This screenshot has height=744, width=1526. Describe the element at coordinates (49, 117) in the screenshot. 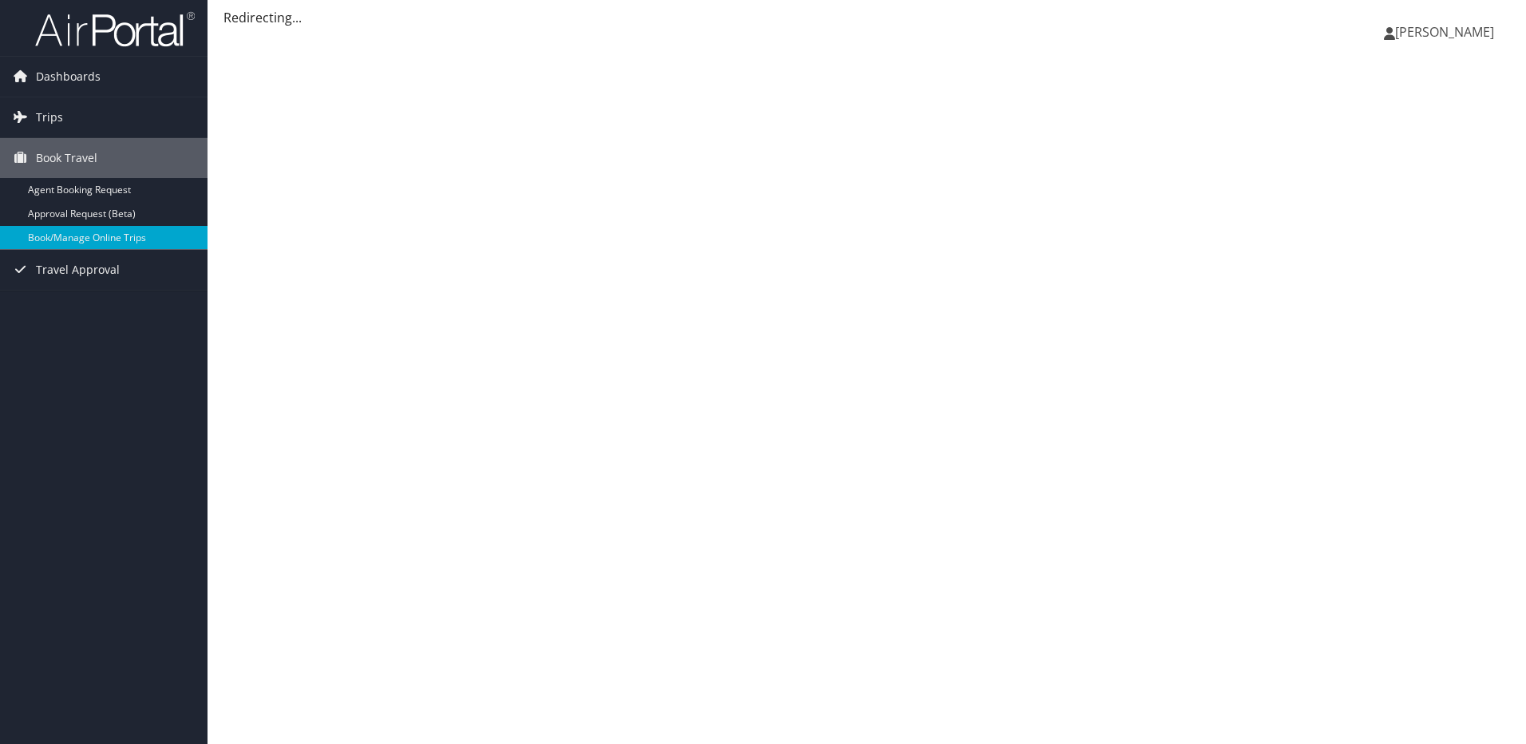

I see `span: Trips` at that location.